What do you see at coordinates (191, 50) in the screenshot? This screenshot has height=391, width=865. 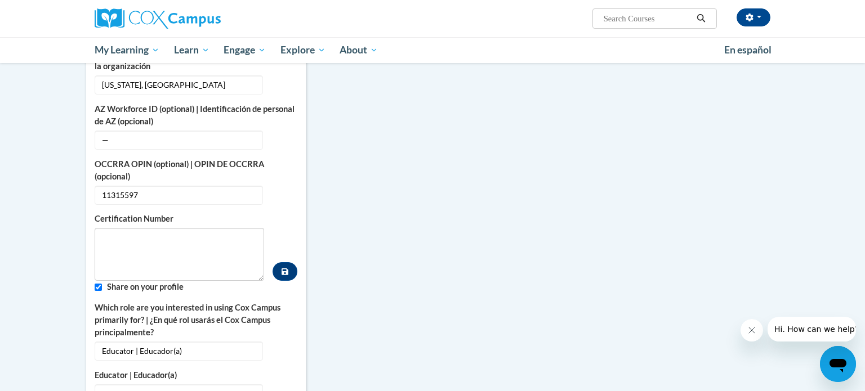 I see `span: Learn` at bounding box center [191, 50].